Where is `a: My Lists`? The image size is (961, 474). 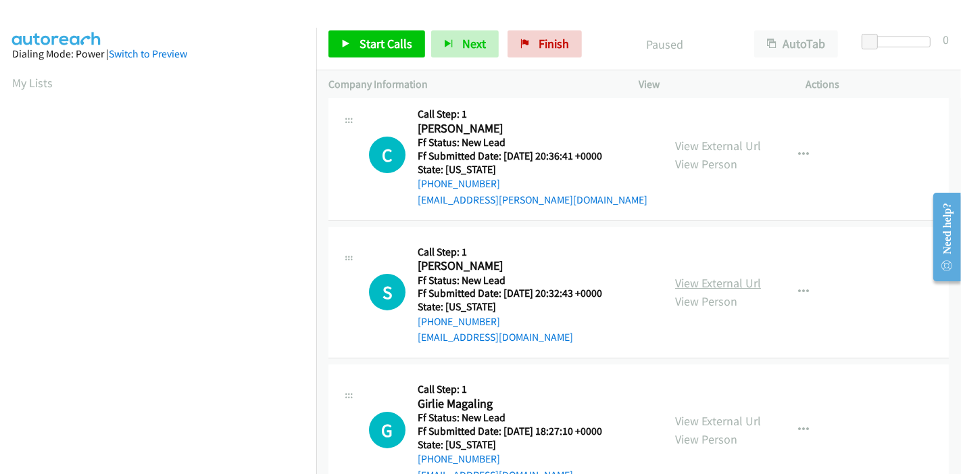 a: My Lists is located at coordinates (32, 82).